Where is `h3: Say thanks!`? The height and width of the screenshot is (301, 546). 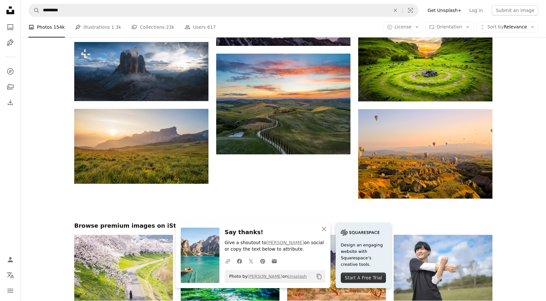 h3: Say thanks! is located at coordinates (275, 232).